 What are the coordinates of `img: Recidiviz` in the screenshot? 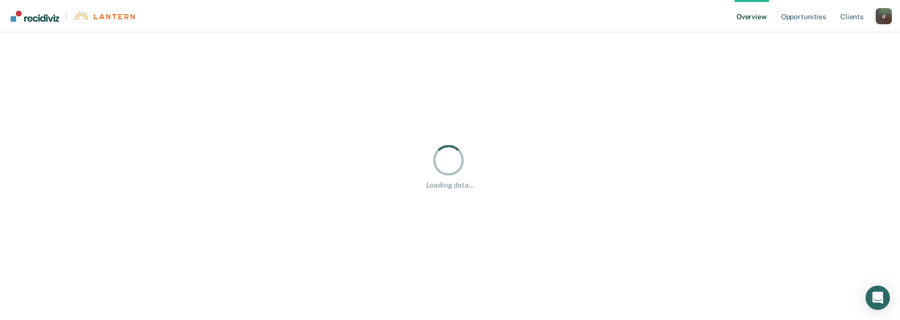 It's located at (35, 16).